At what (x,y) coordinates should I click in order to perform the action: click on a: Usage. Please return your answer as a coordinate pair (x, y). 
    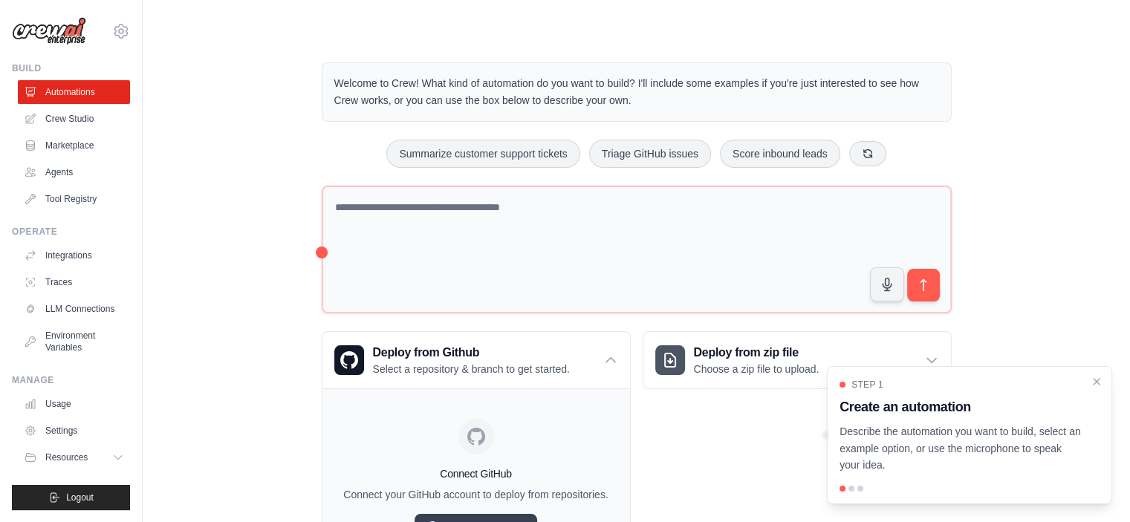
    Looking at the image, I should click on (74, 404).